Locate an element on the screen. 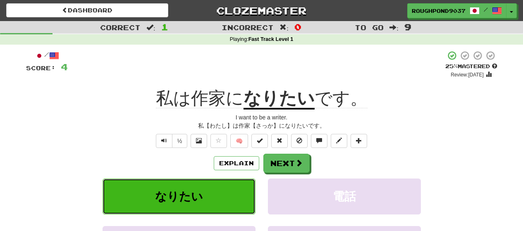 The width and height of the screenshot is (523, 231). button: Add to collection (alt+a) is located at coordinates (359, 141).